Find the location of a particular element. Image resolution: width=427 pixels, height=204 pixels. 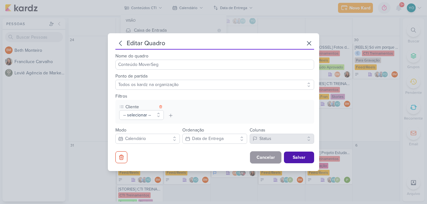

label: Filtros is located at coordinates (121, 96).